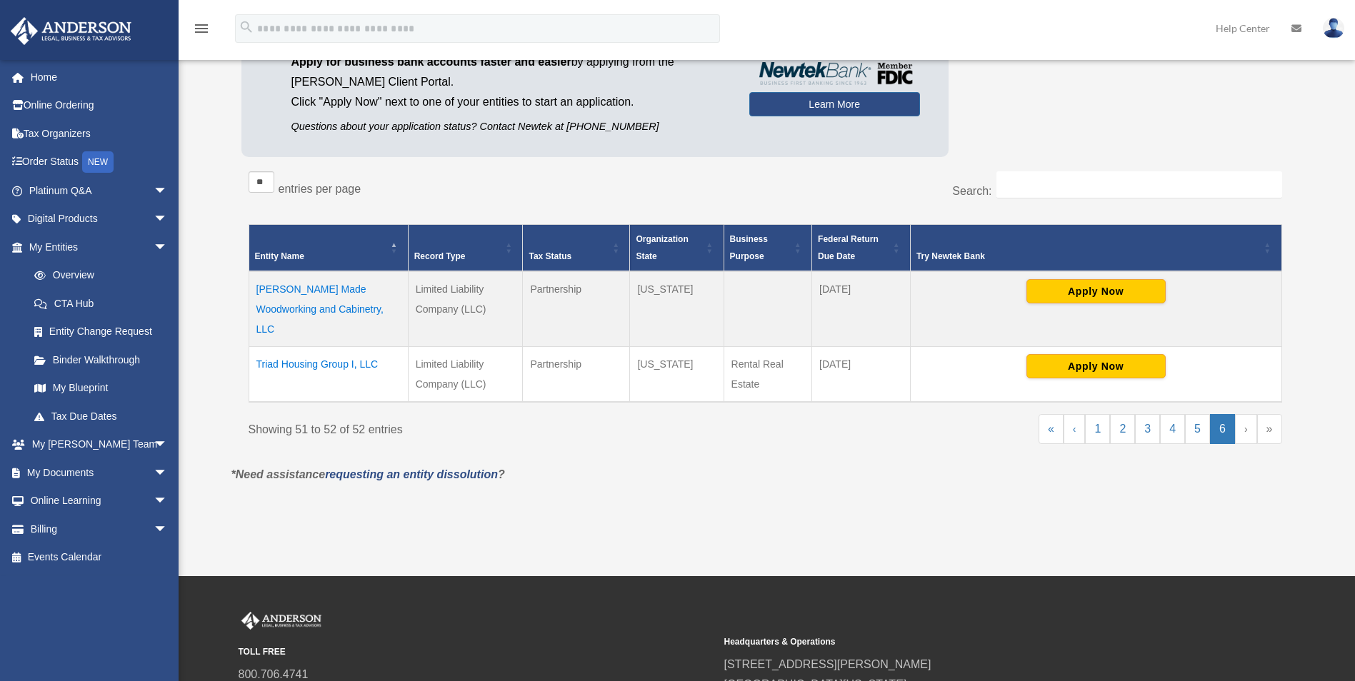  Describe the element at coordinates (101, 304) in the screenshot. I see `a: CTA Hub` at that location.